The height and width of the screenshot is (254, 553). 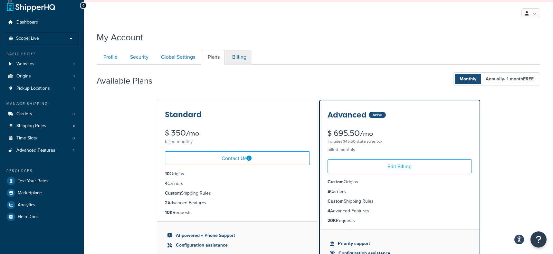 What do you see at coordinates (42, 181) in the screenshot?
I see `a: Test Your Rates` at bounding box center [42, 181].